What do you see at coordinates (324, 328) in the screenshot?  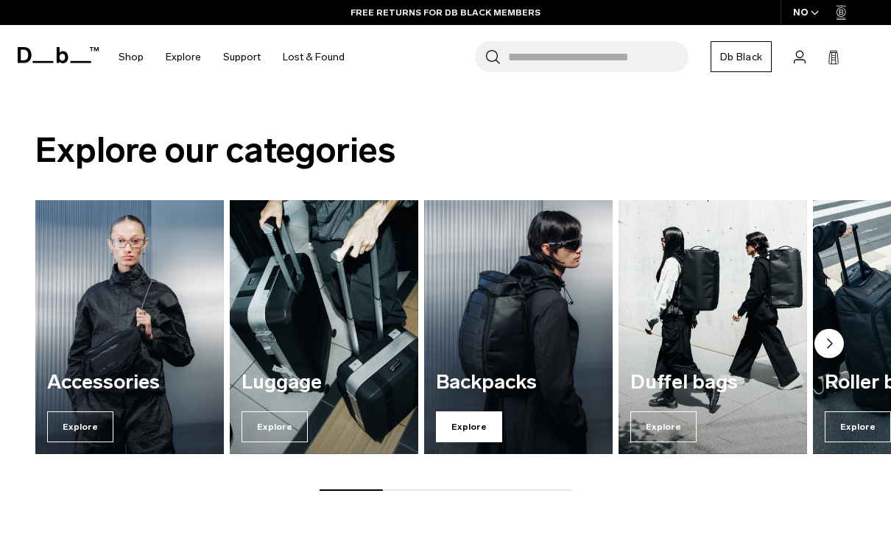 I see `div: 2 / 7` at bounding box center [324, 328].